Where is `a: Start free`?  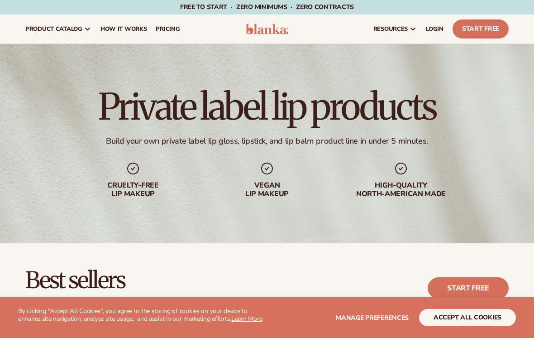 a: Start free is located at coordinates (468, 288).